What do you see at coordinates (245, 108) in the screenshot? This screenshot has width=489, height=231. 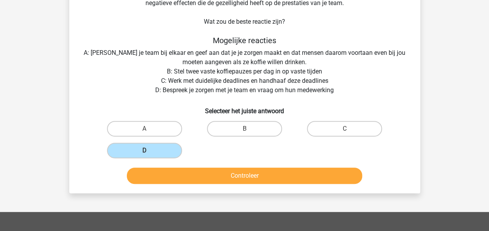 I see `h6: Selecteer het juiste antwoord` at bounding box center [245, 108].